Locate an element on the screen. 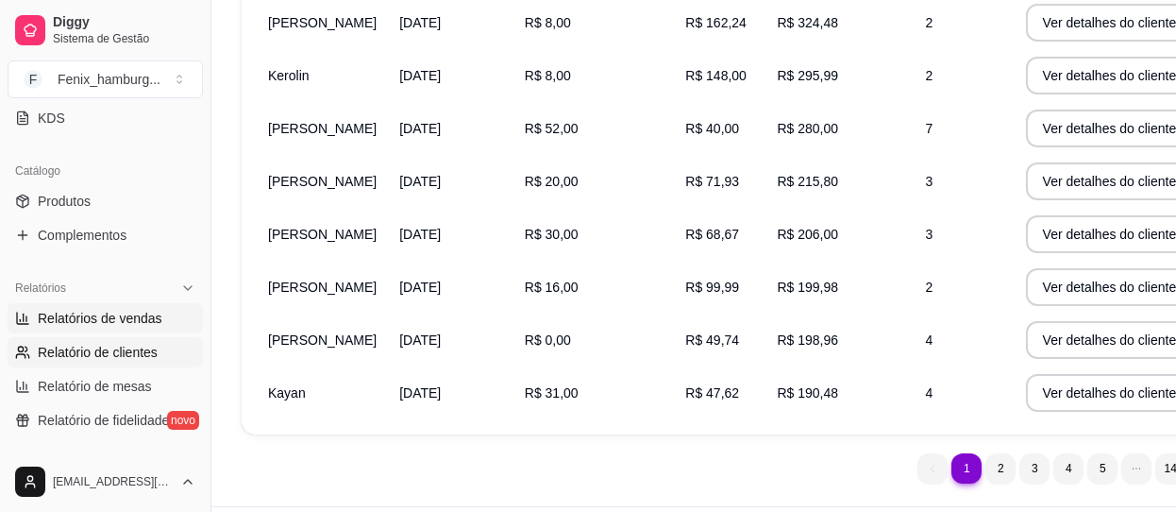 This screenshot has height=512, width=1176. span: R$ 40,00 is located at coordinates (712, 128).